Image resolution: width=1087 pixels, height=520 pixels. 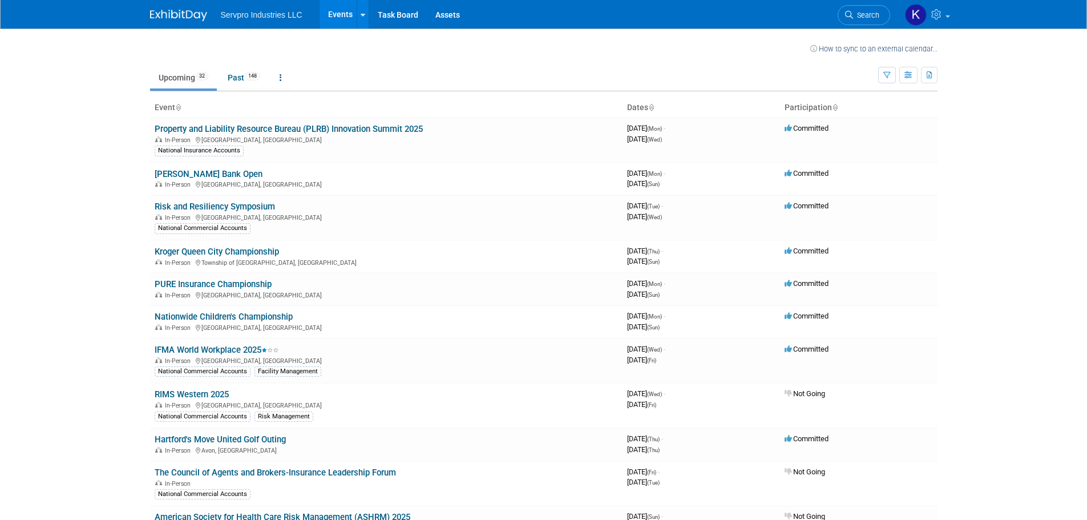 What do you see at coordinates (213, 284) in the screenshot?
I see `a: PURE Insurance Championship` at bounding box center [213, 284].